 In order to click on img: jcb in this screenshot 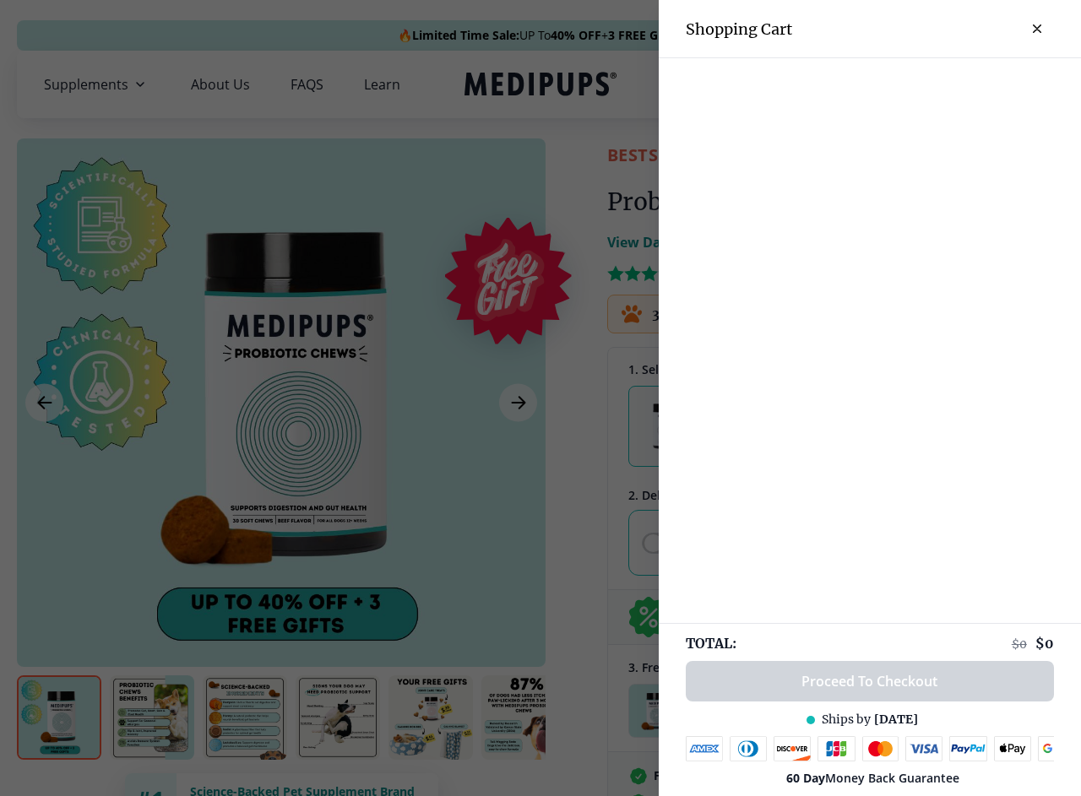, I will do `click(836, 749)`.